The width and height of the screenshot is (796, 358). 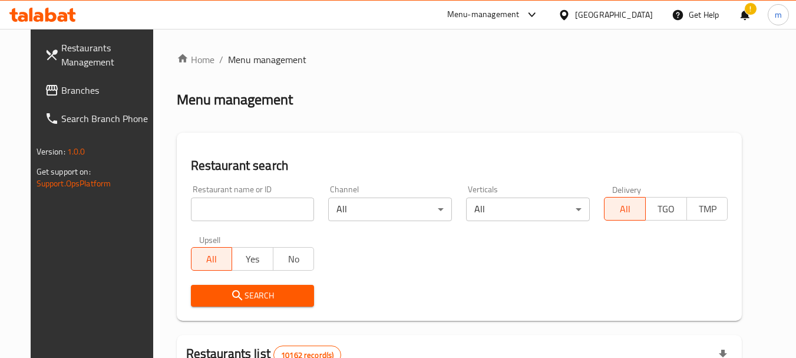 I want to click on span: 1.0.0, so click(x=76, y=151).